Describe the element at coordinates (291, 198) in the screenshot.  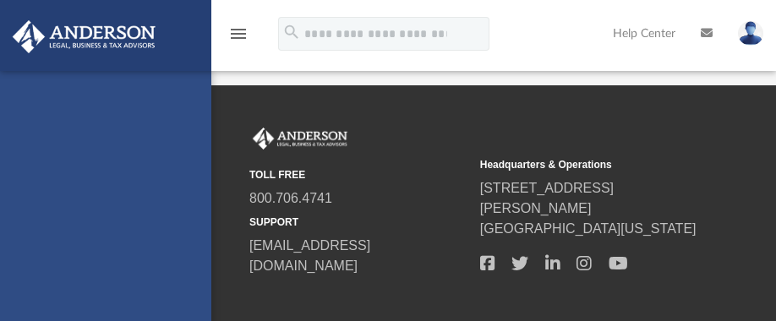
I see `a: 800.706.4741` at that location.